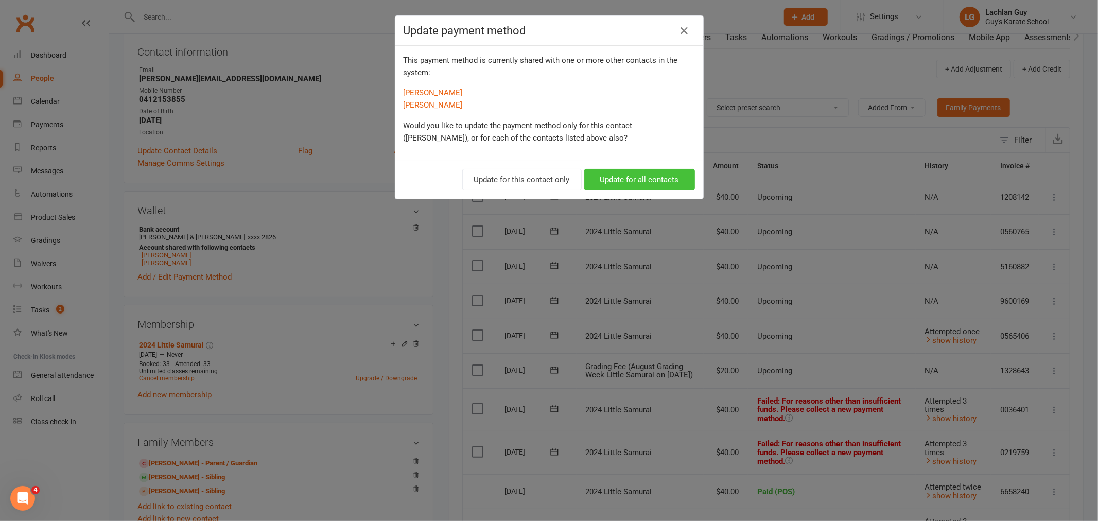  I want to click on button: Update for all contacts, so click(639, 180).